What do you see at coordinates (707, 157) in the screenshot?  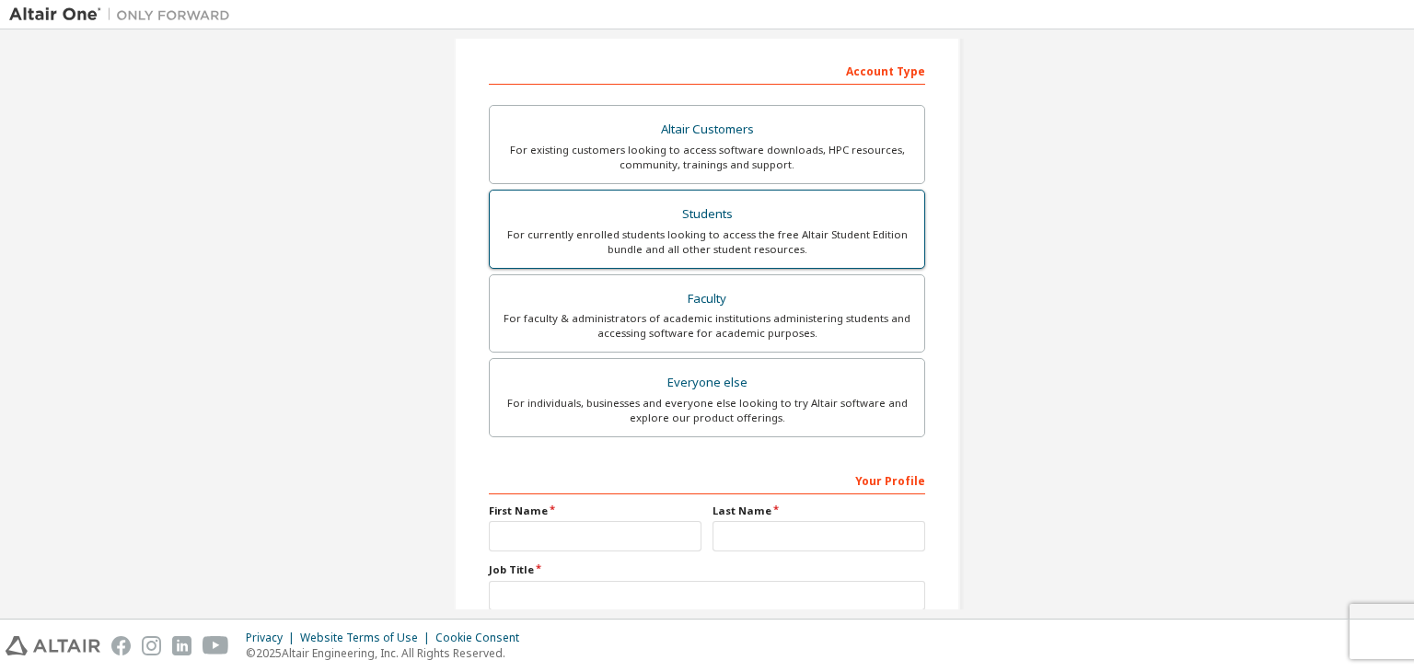 I see `div: For existing customers looking to access software downloads, HPC resources, community, trainings ...` at bounding box center [707, 157].